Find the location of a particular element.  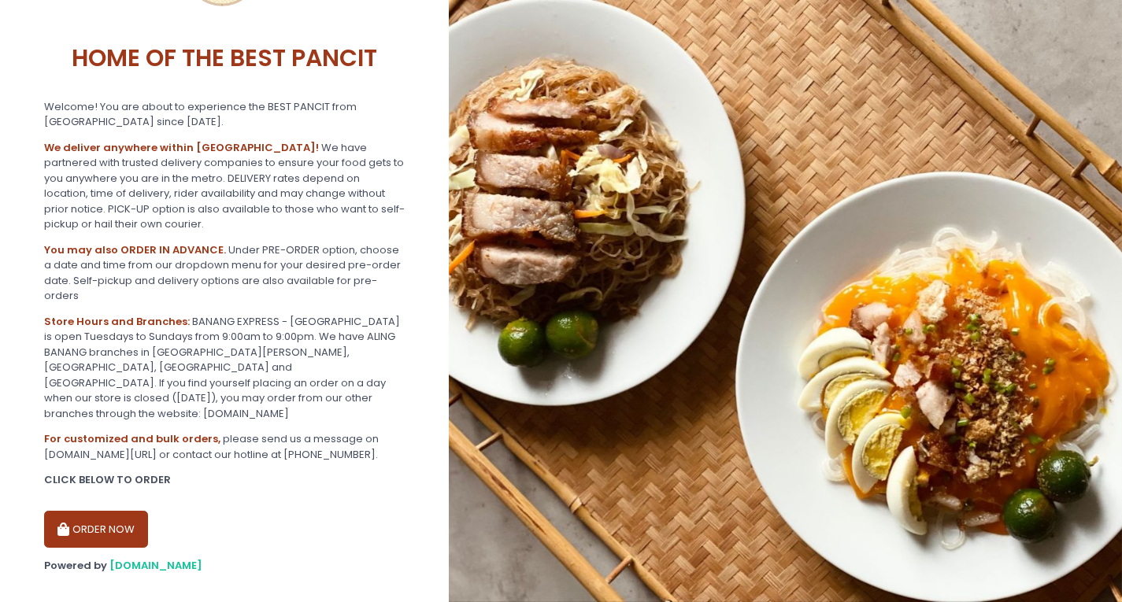

button: ORDER NOW is located at coordinates (96, 530).